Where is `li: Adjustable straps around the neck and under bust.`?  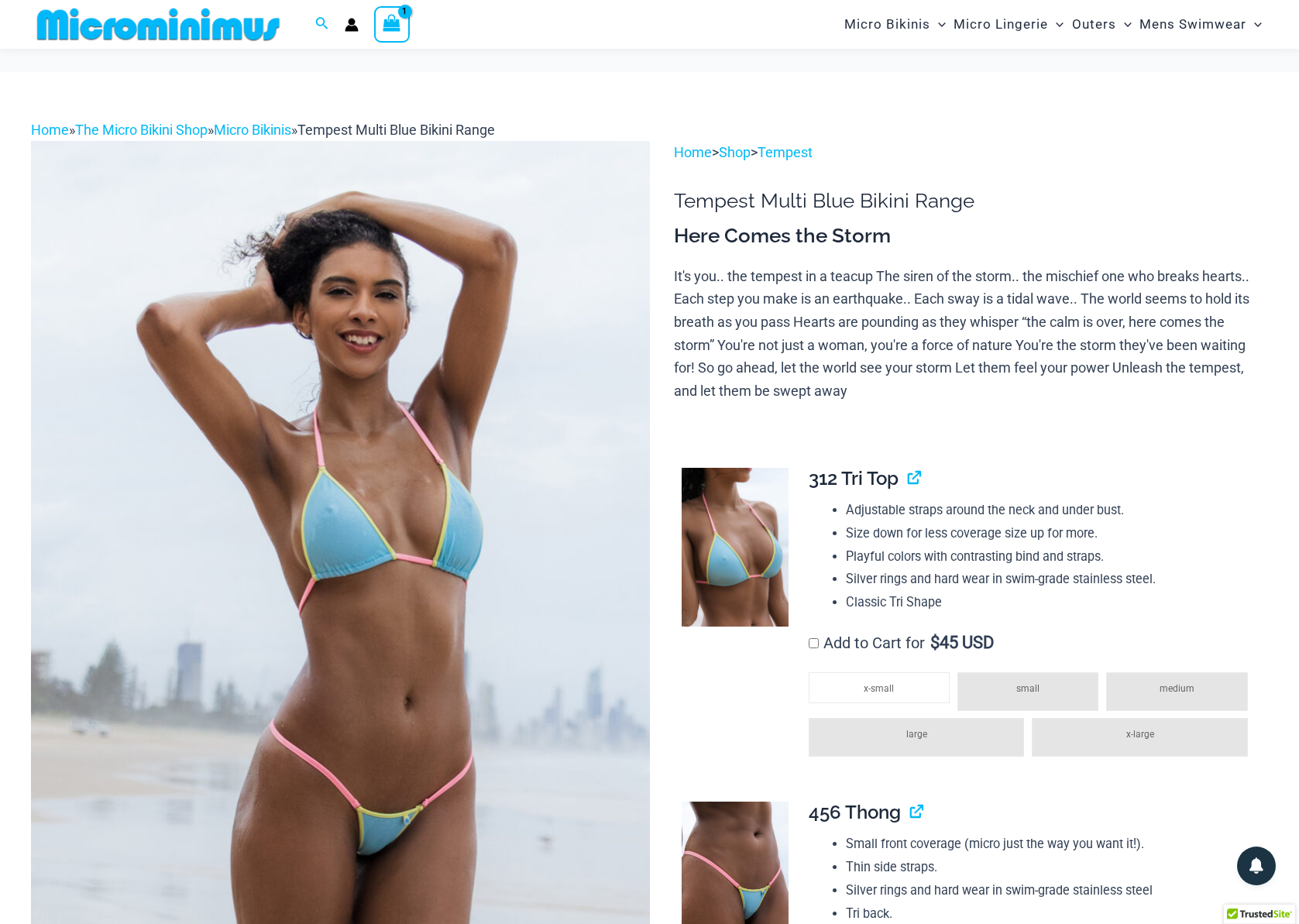 li: Adjustable straps around the neck and under bust. is located at coordinates (1051, 510).